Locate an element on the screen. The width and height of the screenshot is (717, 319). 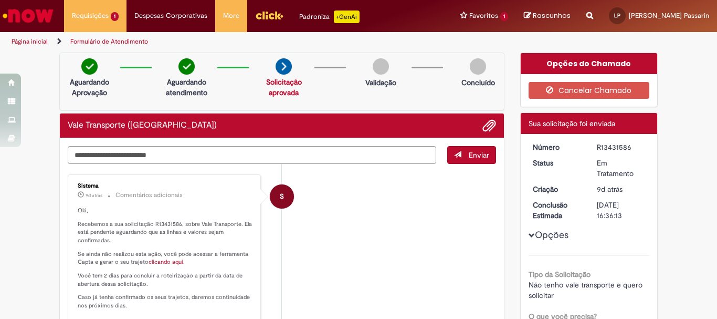
p: Caso já tenha confirmado os seus trajetos, daremos continuidade nos próximos dias. is located at coordinates (165, 301).